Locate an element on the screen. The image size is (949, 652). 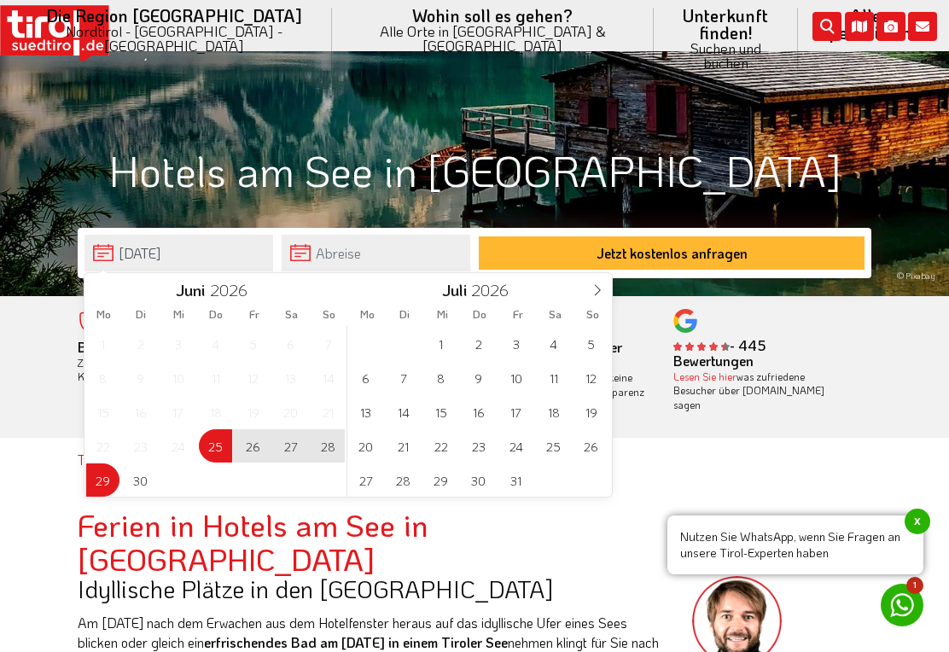
span: Juni 11, 2026 is located at coordinates (215, 377).